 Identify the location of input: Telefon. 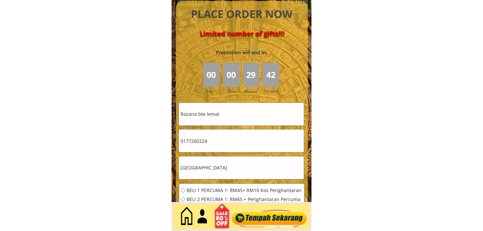
(241, 141).